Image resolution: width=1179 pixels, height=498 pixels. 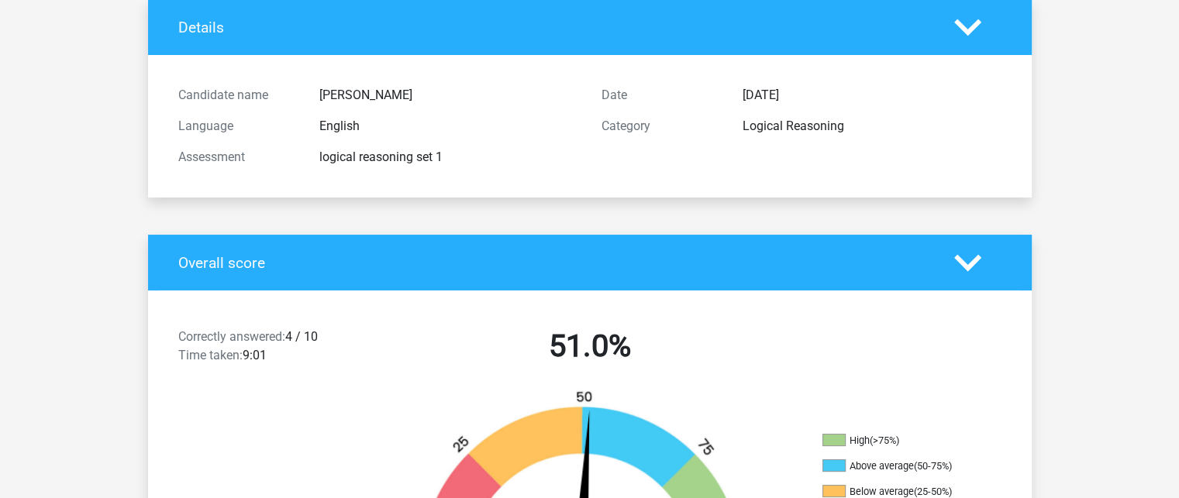 What do you see at coordinates (232, 336) in the screenshot?
I see `span: Correctly answered:` at bounding box center [232, 336].